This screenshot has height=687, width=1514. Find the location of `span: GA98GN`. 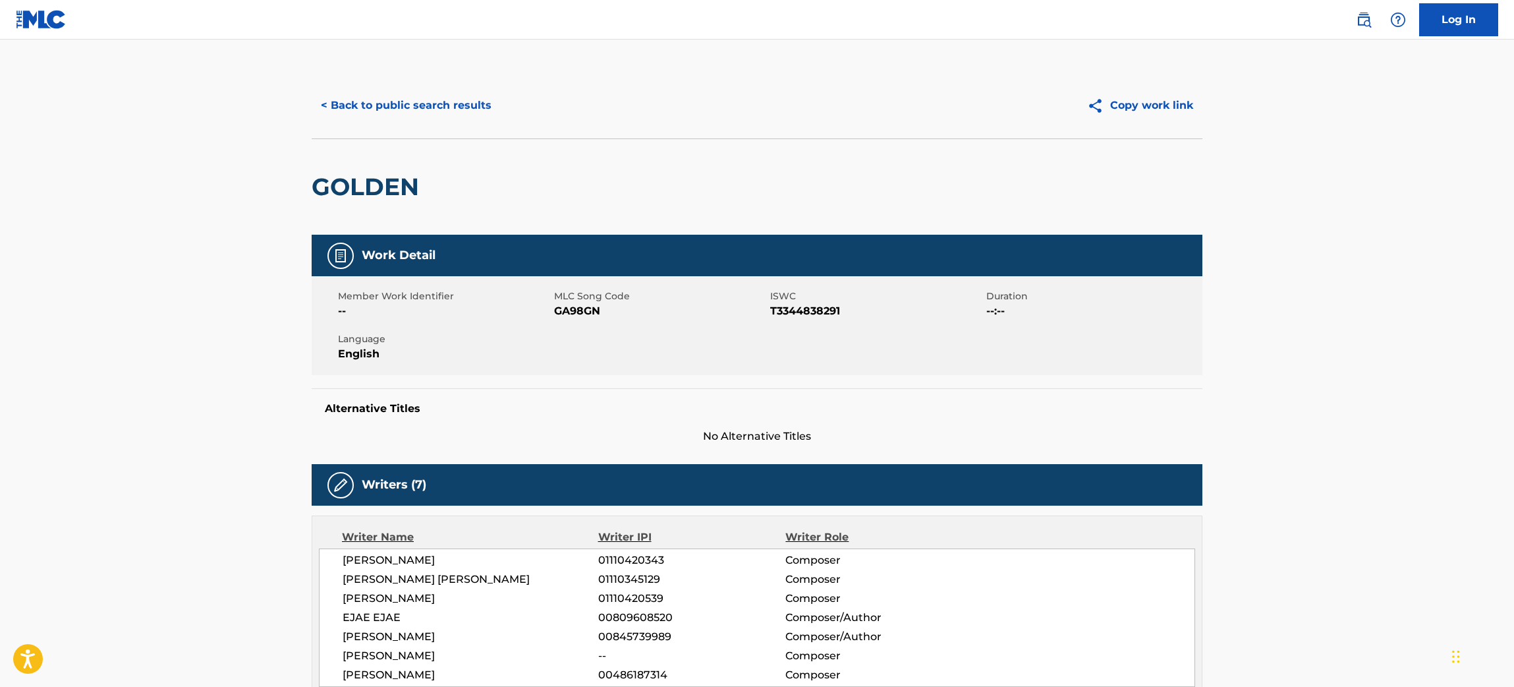

span: GA98GN is located at coordinates (660, 311).